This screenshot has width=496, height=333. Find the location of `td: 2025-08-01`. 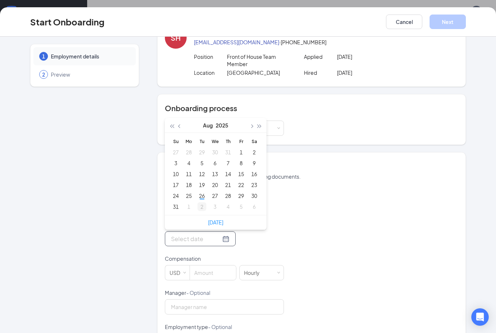

td: 2025-08-01 is located at coordinates (241, 152).